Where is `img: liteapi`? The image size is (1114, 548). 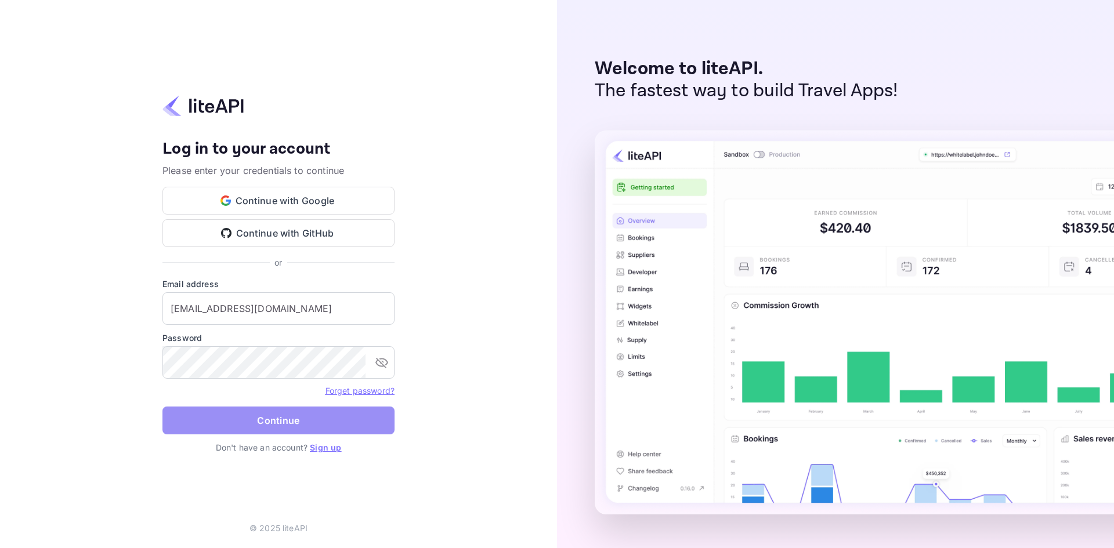 img: liteapi is located at coordinates (203, 106).